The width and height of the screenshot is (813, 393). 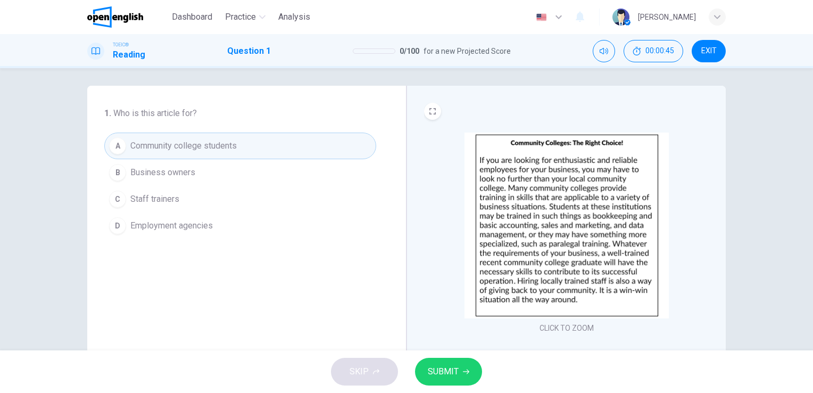 What do you see at coordinates (240, 17) in the screenshot?
I see `span: Practice` at bounding box center [240, 17].